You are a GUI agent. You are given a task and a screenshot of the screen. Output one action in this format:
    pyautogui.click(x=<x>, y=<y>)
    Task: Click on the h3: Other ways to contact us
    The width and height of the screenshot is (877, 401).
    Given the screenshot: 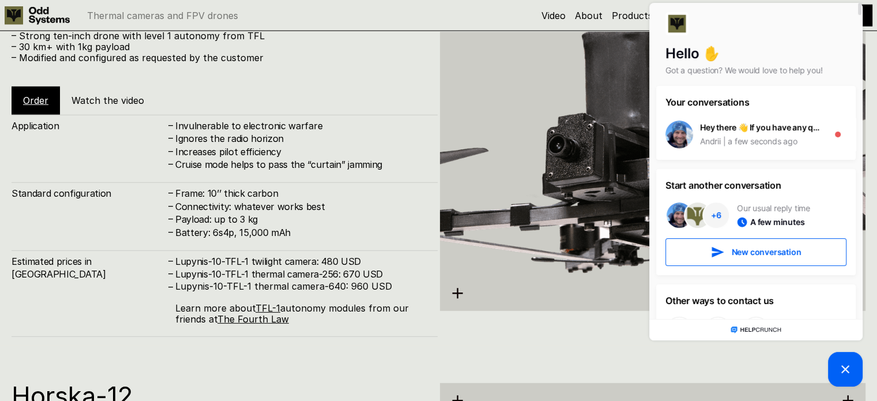 What is the action you would take?
    pyautogui.click(x=110, y=300)
    